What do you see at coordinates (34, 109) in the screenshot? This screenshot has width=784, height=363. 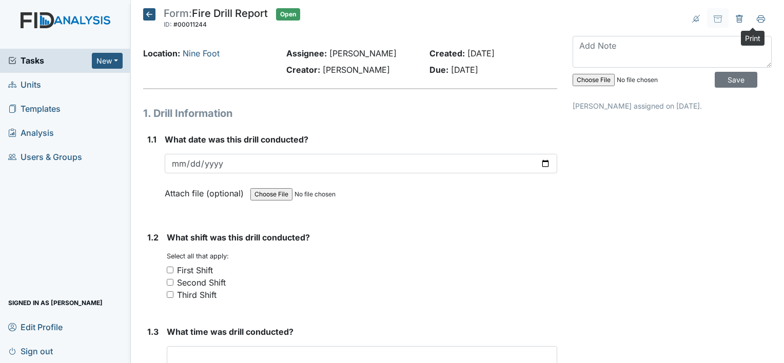 I see `span: Templates` at bounding box center [34, 109].